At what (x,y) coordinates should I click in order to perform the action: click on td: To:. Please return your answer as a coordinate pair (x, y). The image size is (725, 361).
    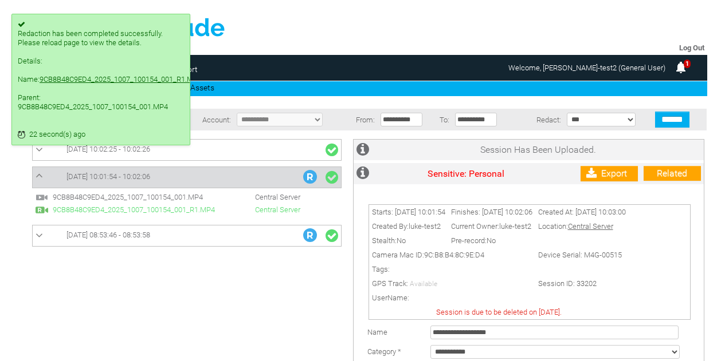
    Looking at the image, I should click on (443, 120).